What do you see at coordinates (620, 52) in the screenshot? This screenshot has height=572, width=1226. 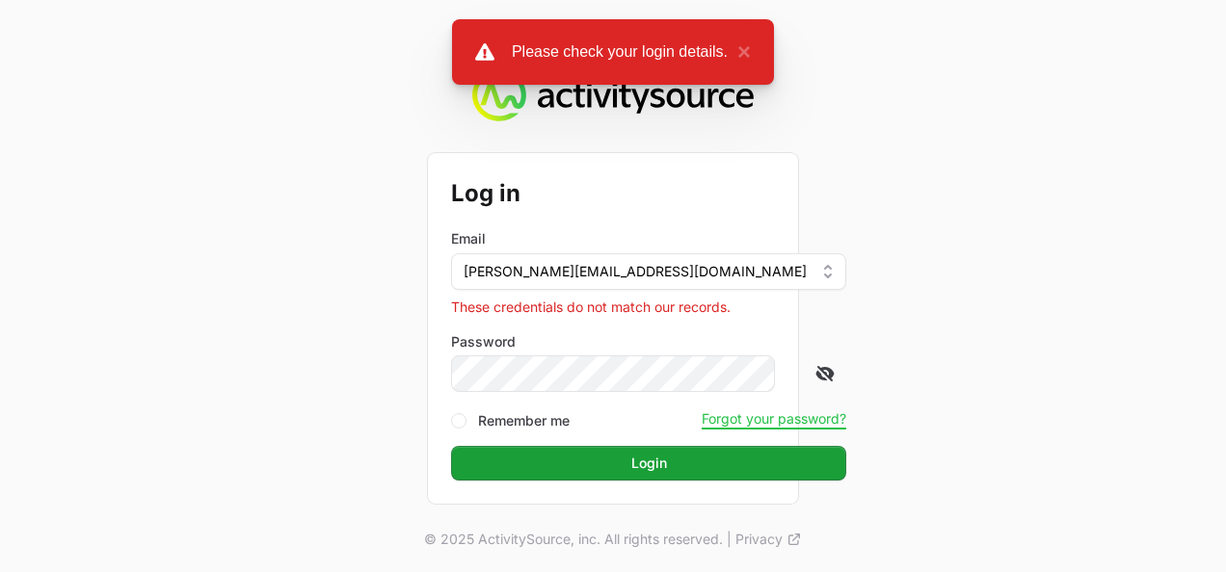 I see `div: Please check your login details.` at bounding box center [620, 52].